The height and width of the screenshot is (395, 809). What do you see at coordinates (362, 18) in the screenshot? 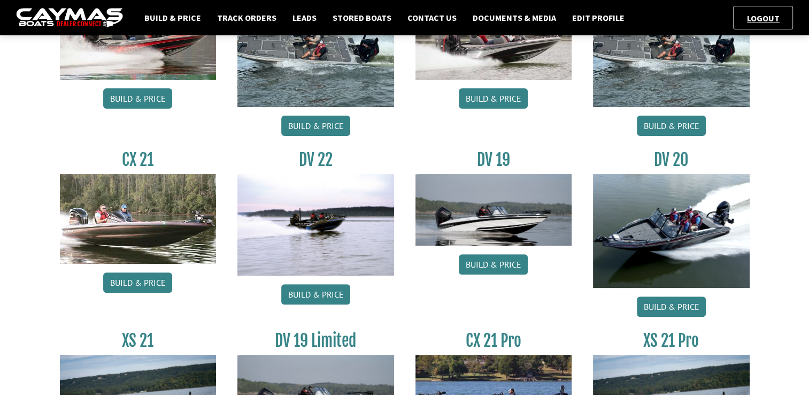
I see `a: Stored Boats` at bounding box center [362, 18].